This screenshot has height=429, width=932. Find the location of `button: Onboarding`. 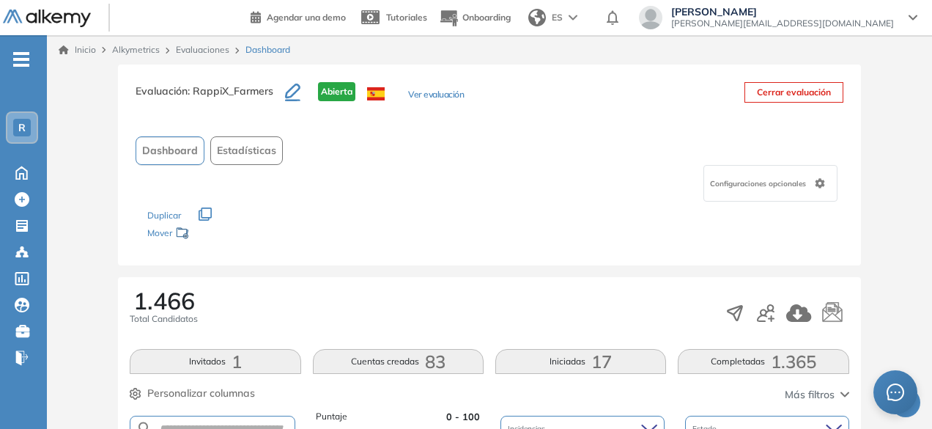

button: Onboarding is located at coordinates (475, 18).